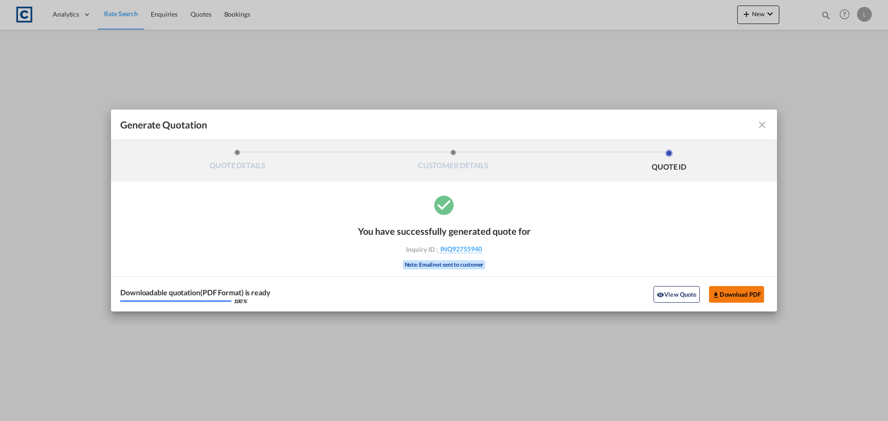  Describe the element at coordinates (444, 210) in the screenshot. I see `md-dialog: Generate QuotationQUOTE ...` at that location.